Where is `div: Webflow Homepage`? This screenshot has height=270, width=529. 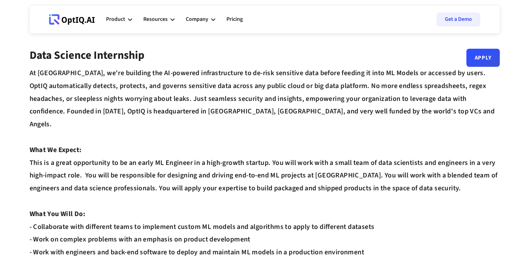 div: Webflow Homepage is located at coordinates (49, 24).